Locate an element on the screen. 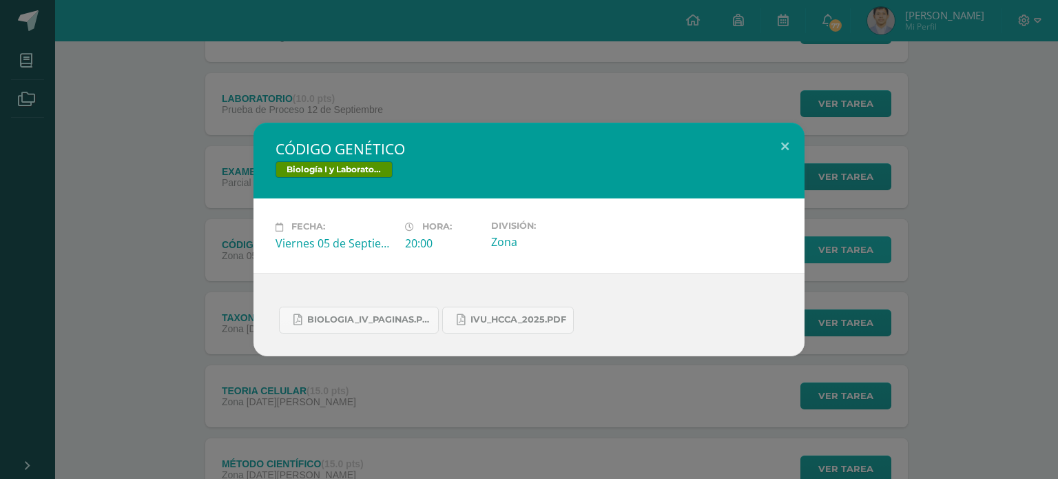 The image size is (1058, 479). button: Close (Esc) is located at coordinates (784, 146).